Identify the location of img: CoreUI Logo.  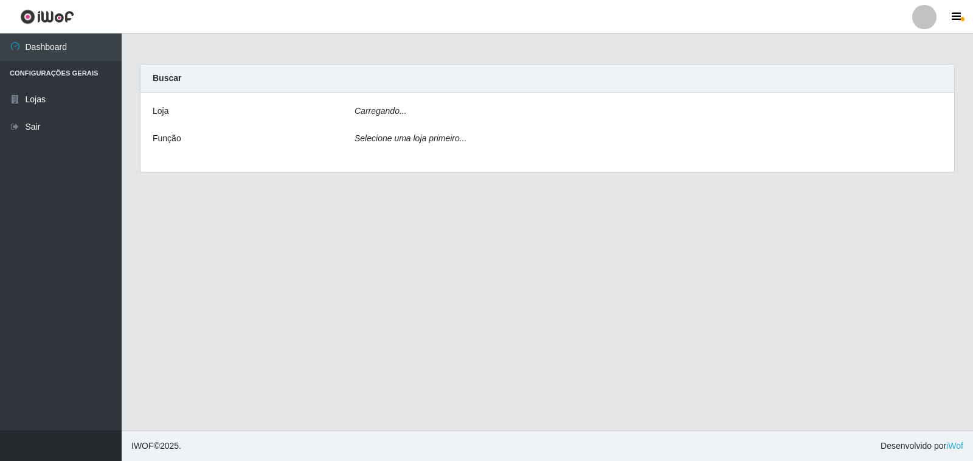
(47, 16).